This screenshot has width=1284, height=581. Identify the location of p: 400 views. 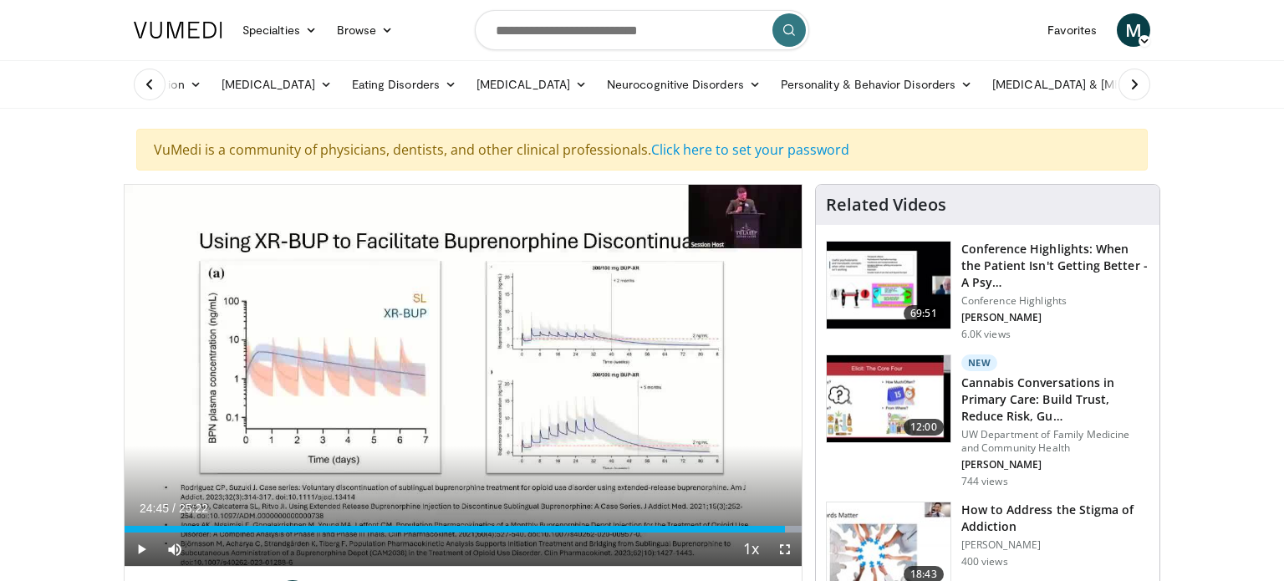
(985, 562).